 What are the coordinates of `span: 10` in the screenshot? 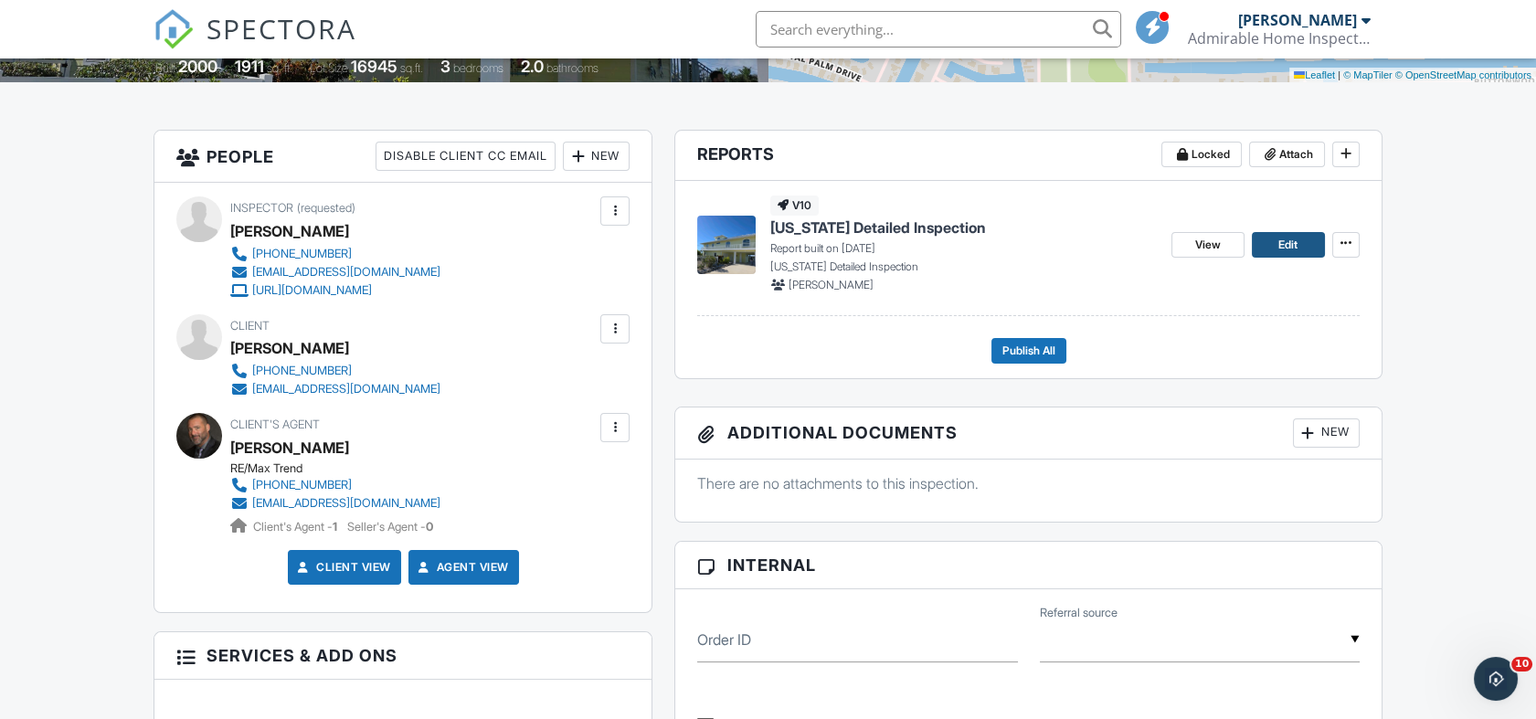 It's located at (1521, 664).